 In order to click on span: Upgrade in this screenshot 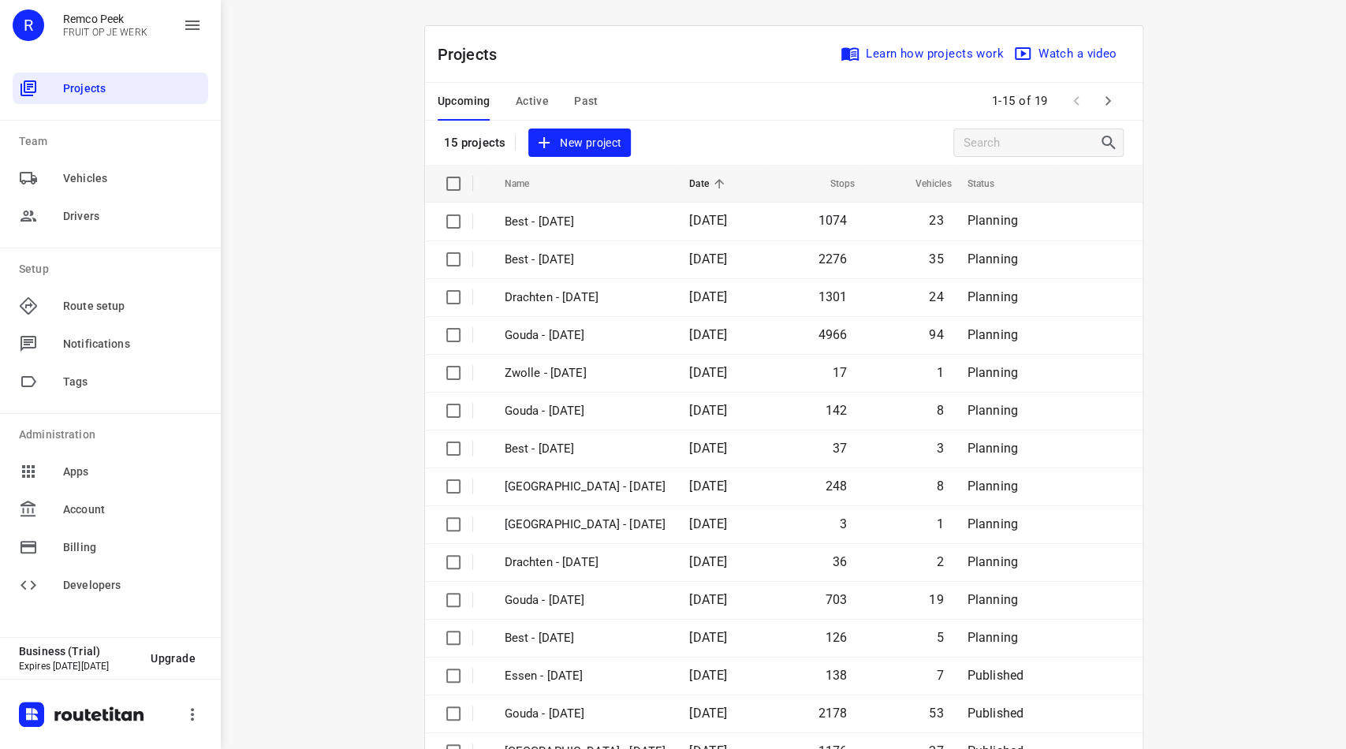, I will do `click(173, 658)`.